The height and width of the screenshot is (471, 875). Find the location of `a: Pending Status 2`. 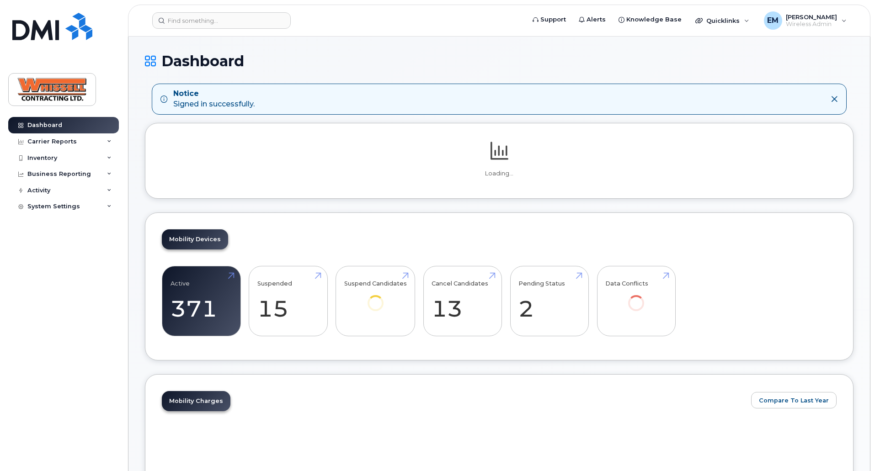

a: Pending Status 2 is located at coordinates (549, 301).